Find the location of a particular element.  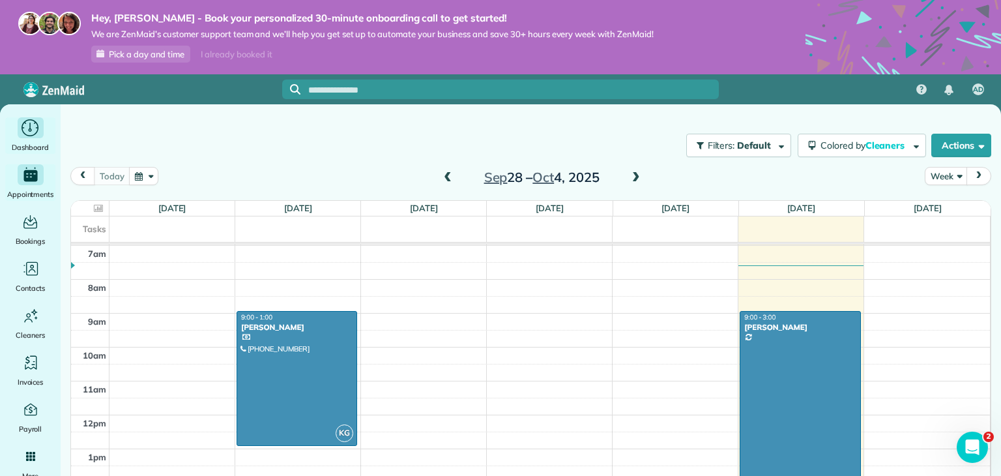

button: next is located at coordinates (979, 175).